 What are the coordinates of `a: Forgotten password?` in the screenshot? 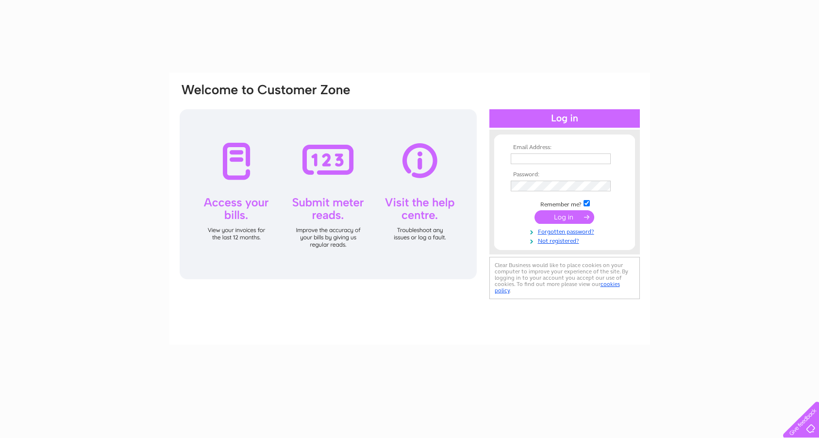 It's located at (566, 231).